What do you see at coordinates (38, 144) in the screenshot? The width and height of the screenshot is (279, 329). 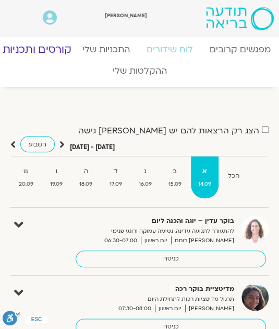 I see `span: השבוע` at bounding box center [38, 144].